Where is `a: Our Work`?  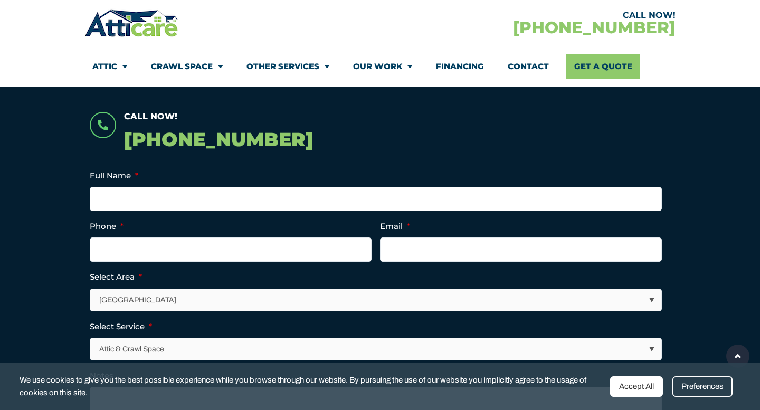 a: Our Work is located at coordinates (383, 67).